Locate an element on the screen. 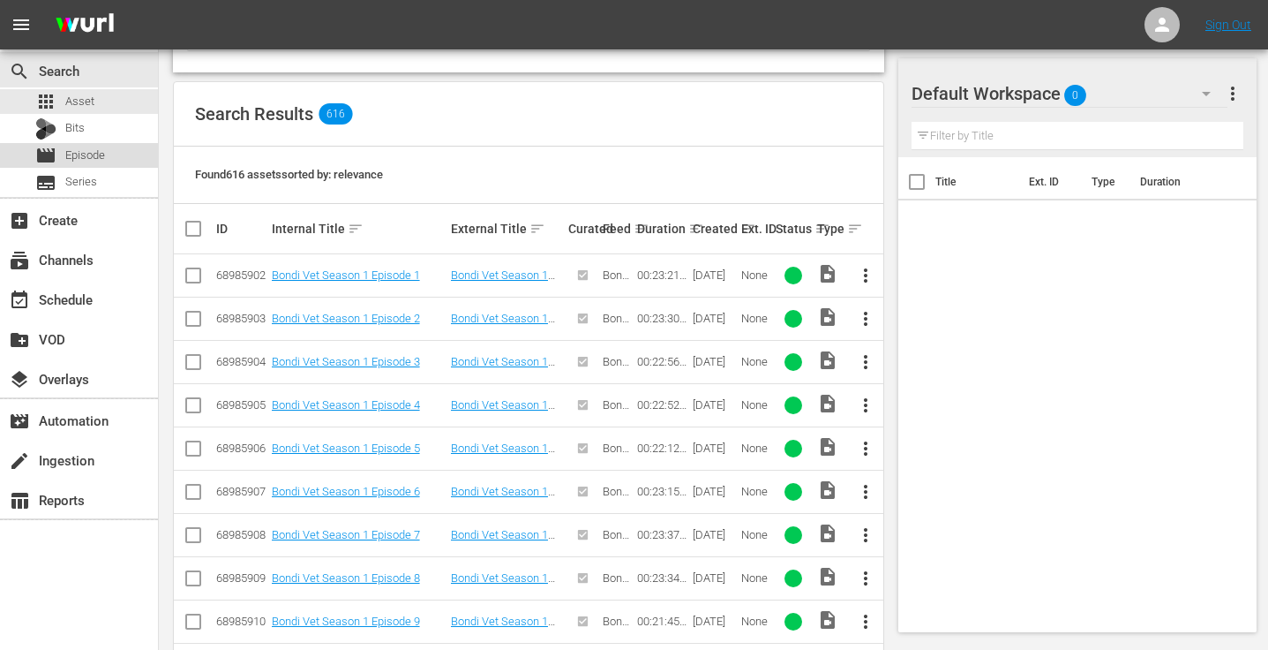  div: Bits is located at coordinates (46, 129).